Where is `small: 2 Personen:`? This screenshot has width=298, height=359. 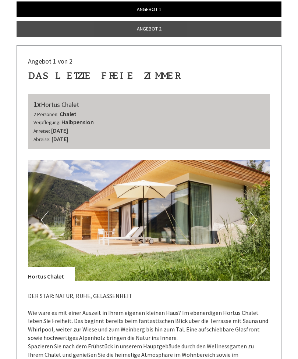 small: 2 Personen: is located at coordinates (46, 114).